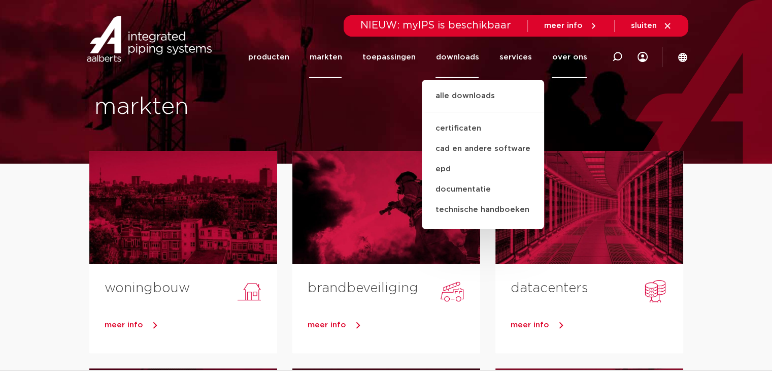  Describe the element at coordinates (483, 149) in the screenshot. I see `a: cad en andere software` at that location.